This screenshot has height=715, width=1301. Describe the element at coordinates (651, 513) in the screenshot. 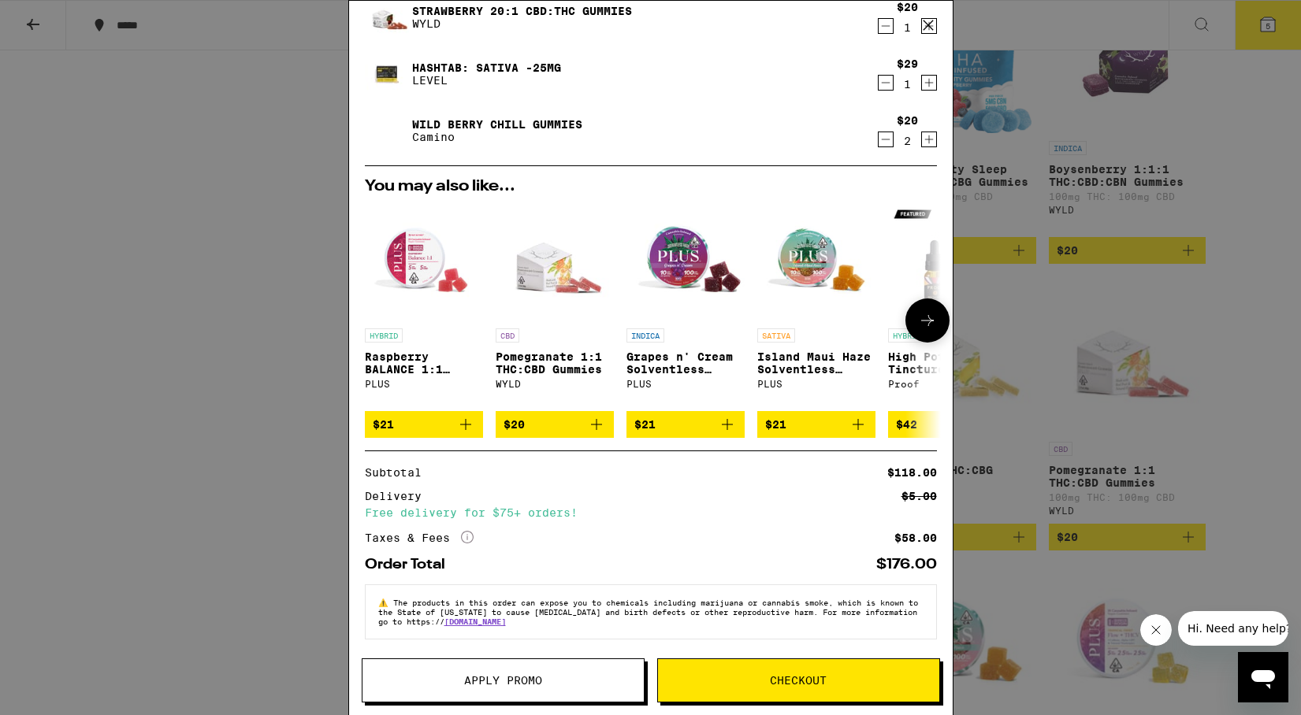

I see `div: Free delivery for $75+ orders!` at that location.